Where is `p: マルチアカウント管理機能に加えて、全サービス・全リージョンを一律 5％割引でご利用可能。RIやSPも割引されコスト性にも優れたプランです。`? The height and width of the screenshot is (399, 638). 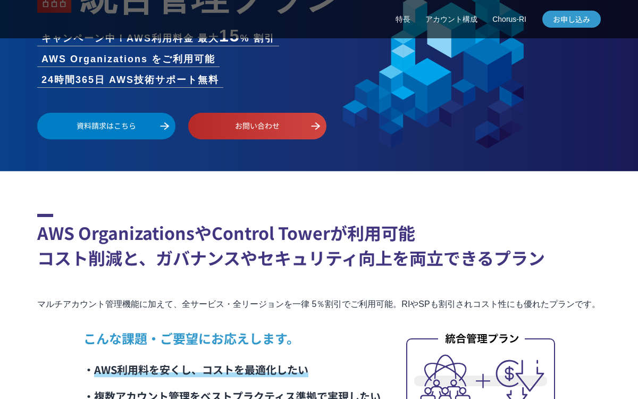
p: マルチアカウント管理機能に加えて、全サービス・全リージョンを一律 5％割引でご利用可能。RIやSPも割引されコスト性にも優れたプランです。 is located at coordinates (319, 304).